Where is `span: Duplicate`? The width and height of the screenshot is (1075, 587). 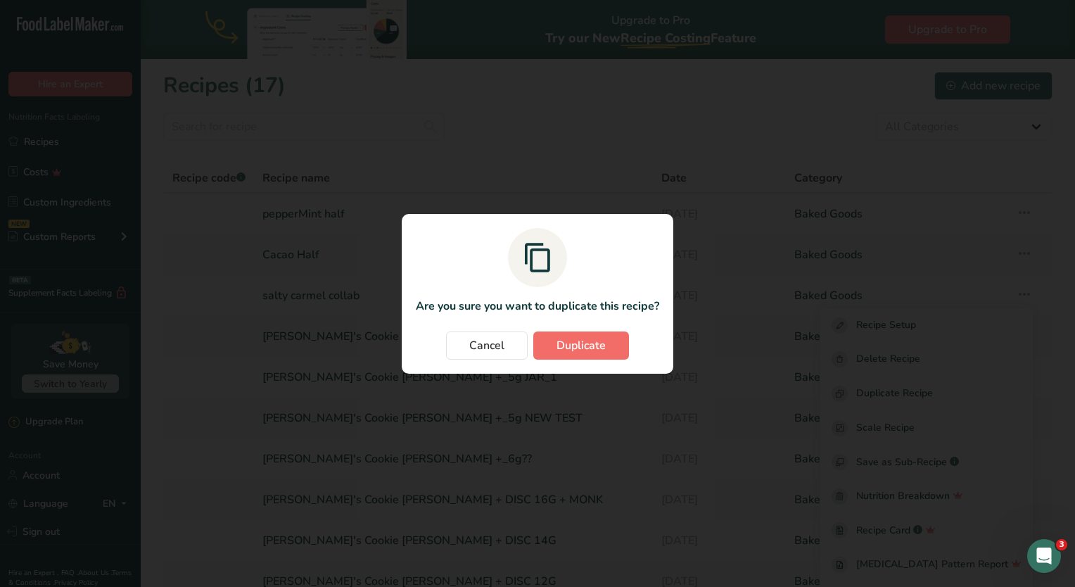 span: Duplicate is located at coordinates (581, 346).